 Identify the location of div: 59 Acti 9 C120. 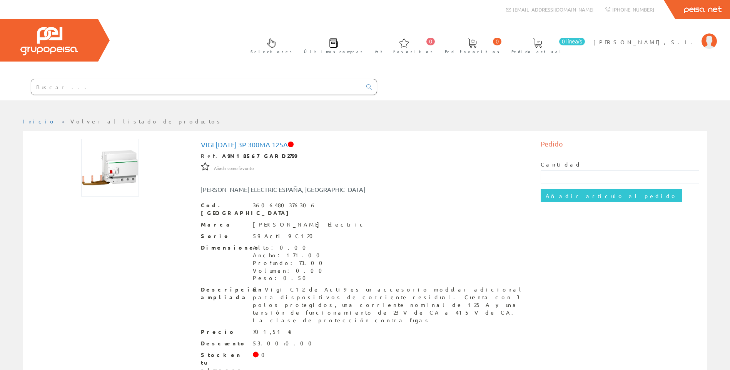
(285, 236).